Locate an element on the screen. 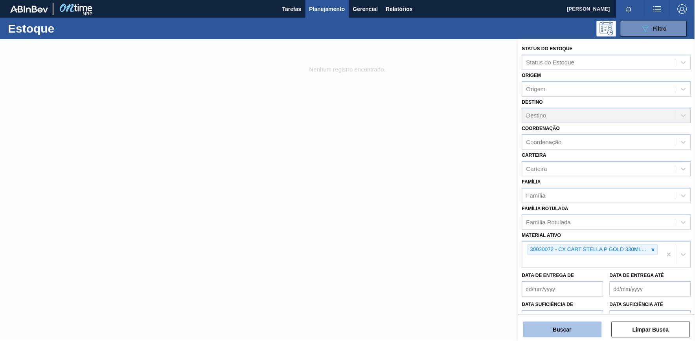  img: userActions is located at coordinates (658, 9).